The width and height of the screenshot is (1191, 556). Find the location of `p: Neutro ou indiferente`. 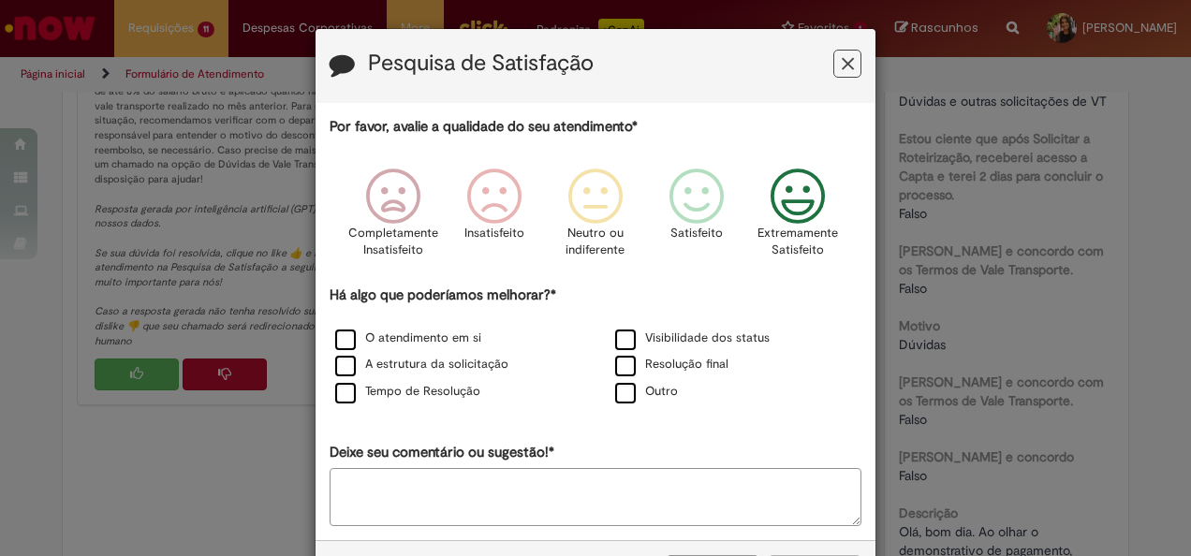

p: Neutro ou indiferente is located at coordinates (595, 241).